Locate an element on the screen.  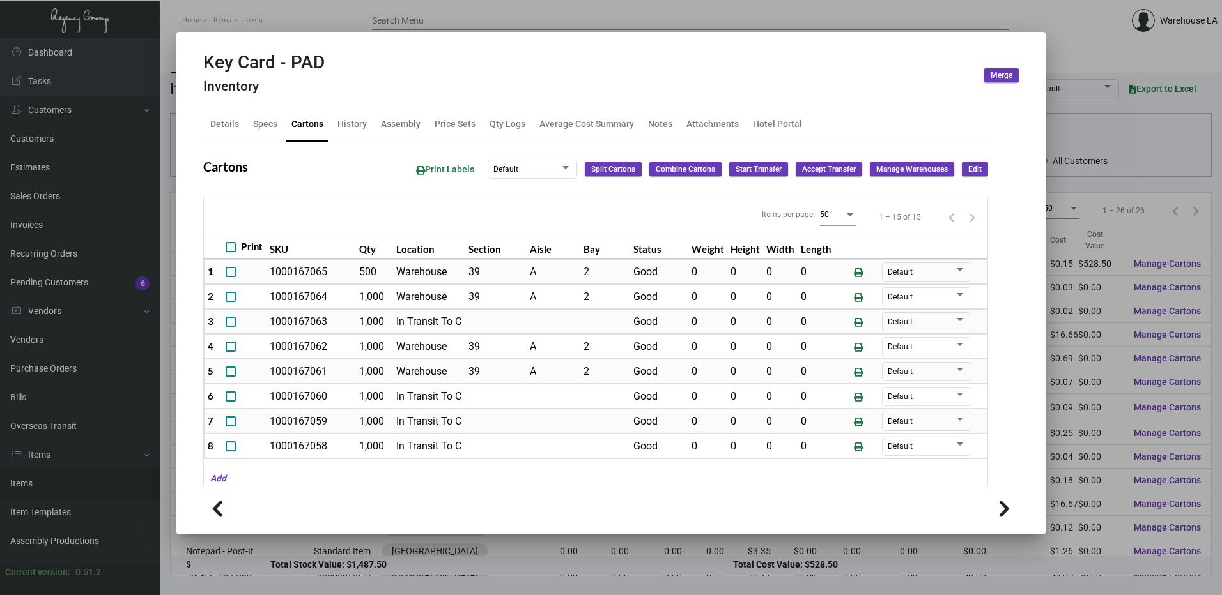
div: Qty Logs is located at coordinates (507, 124).